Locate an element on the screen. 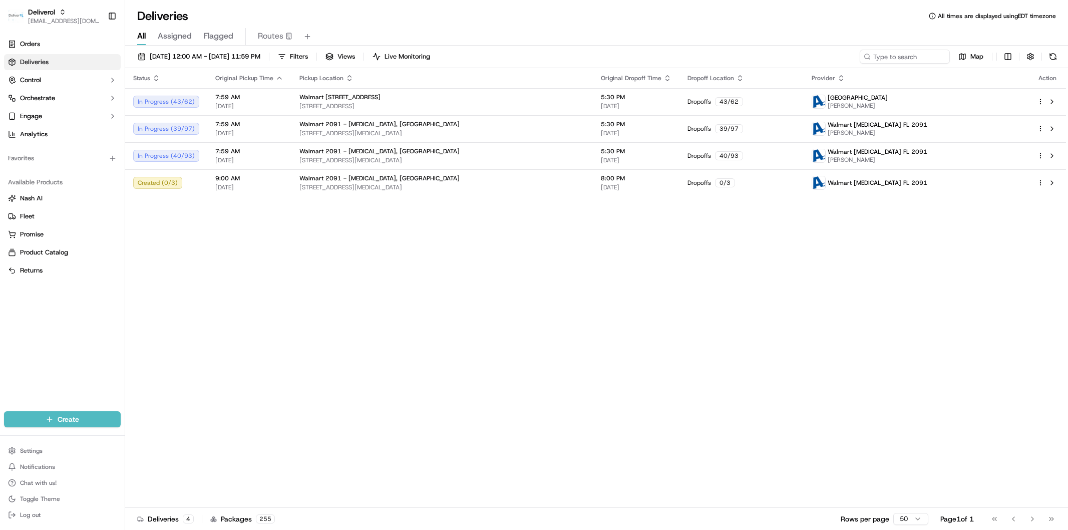 This screenshot has width=1068, height=530. span: Pickup Location is located at coordinates (321, 78).